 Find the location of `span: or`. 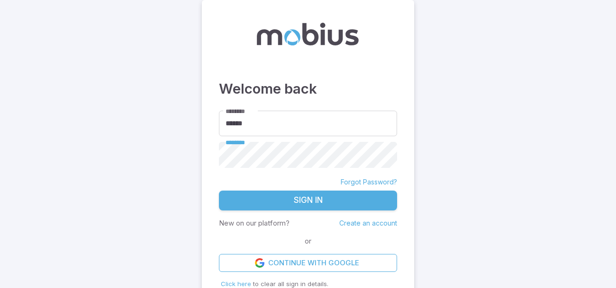

span: or is located at coordinates (308, 242).